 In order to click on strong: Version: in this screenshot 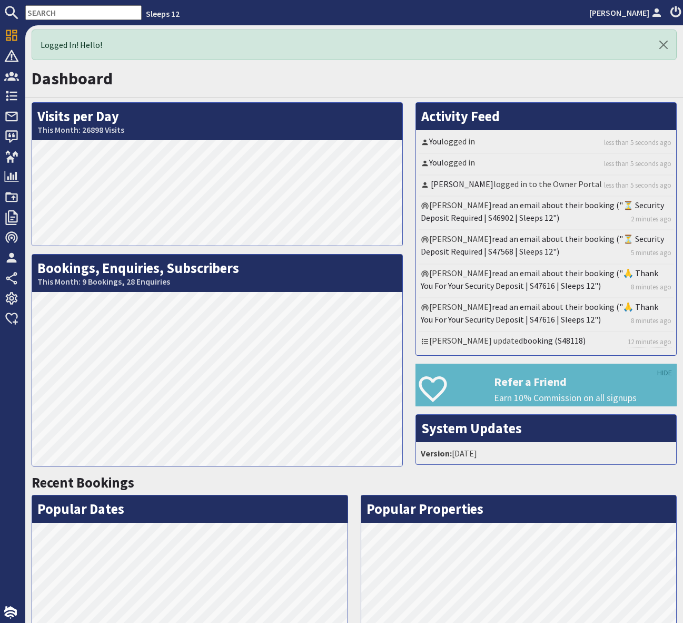, I will do `click(436, 453)`.